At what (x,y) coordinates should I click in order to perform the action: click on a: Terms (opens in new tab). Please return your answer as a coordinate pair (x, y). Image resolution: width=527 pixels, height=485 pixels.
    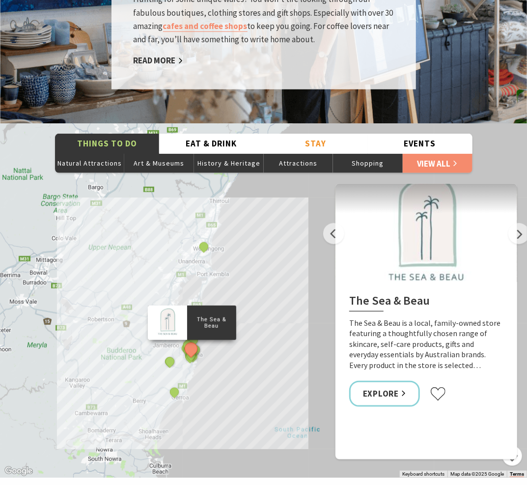
    Looking at the image, I should click on (517, 474).